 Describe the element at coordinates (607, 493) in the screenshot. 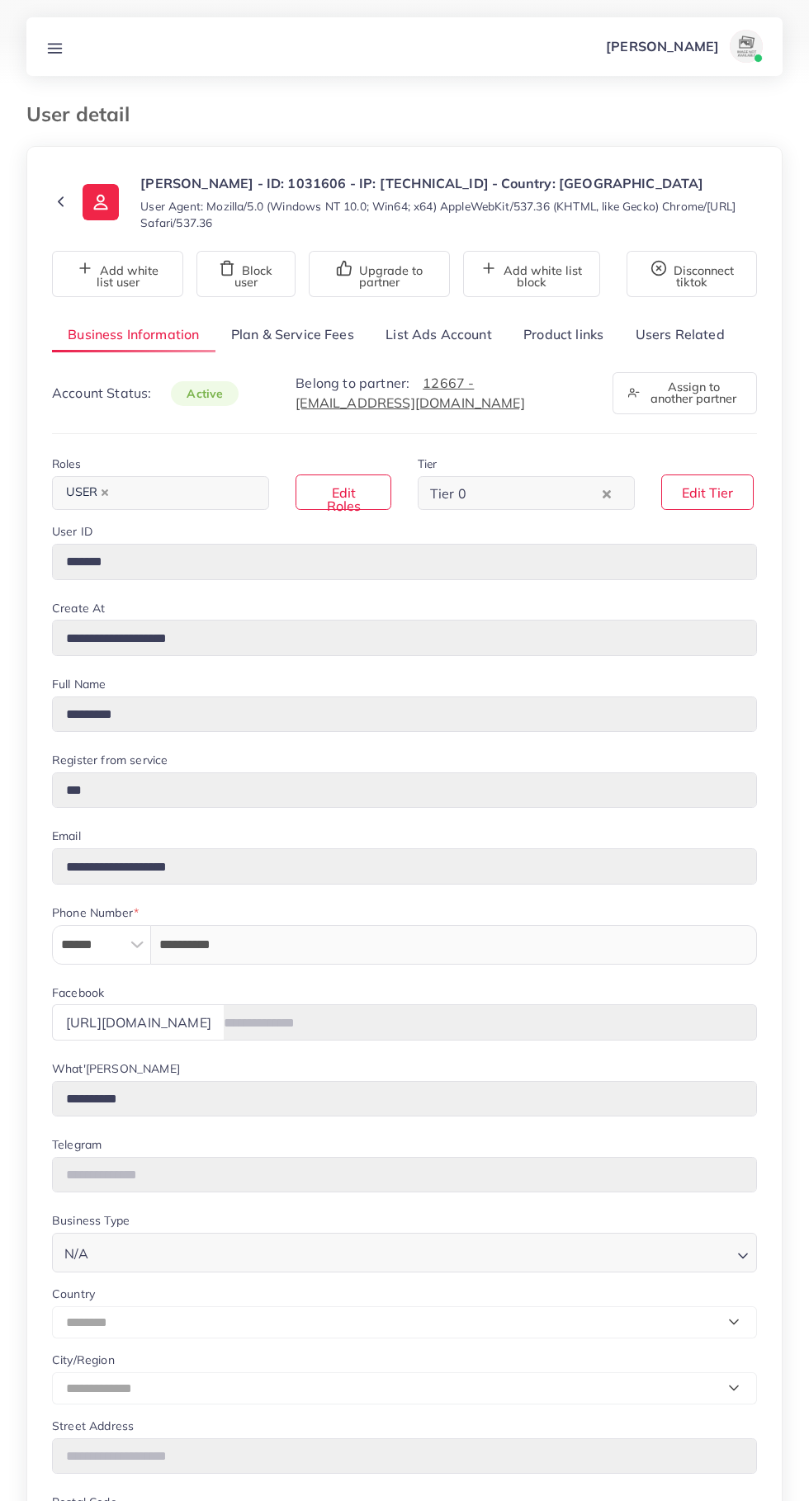

I see `button: Clear Selected` at that location.